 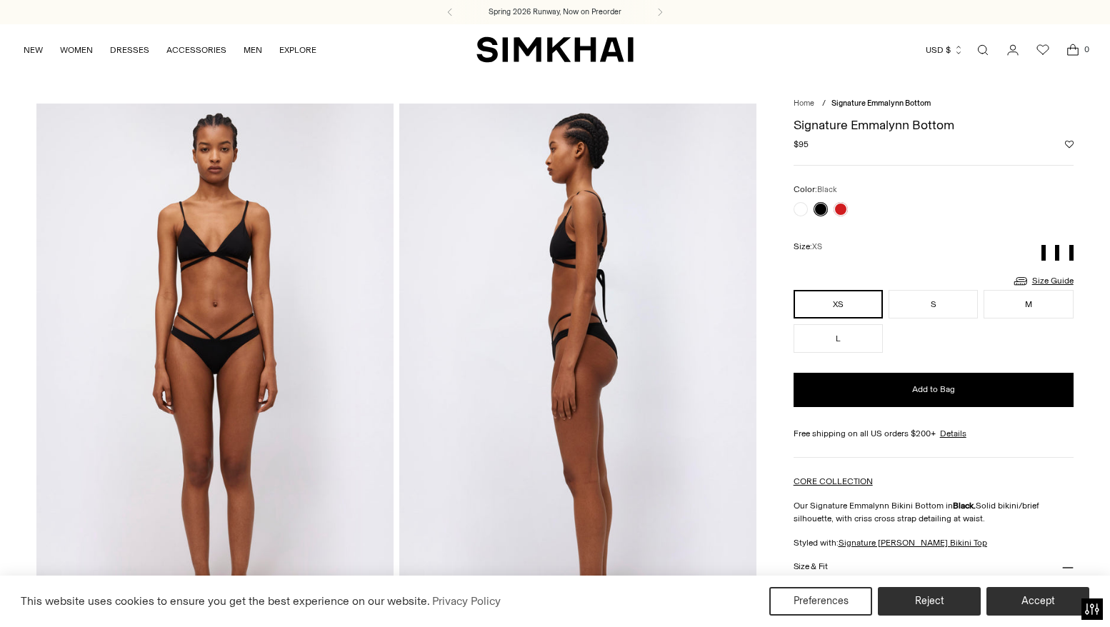 What do you see at coordinates (838, 304) in the screenshot?
I see `button: XS` at bounding box center [838, 304].